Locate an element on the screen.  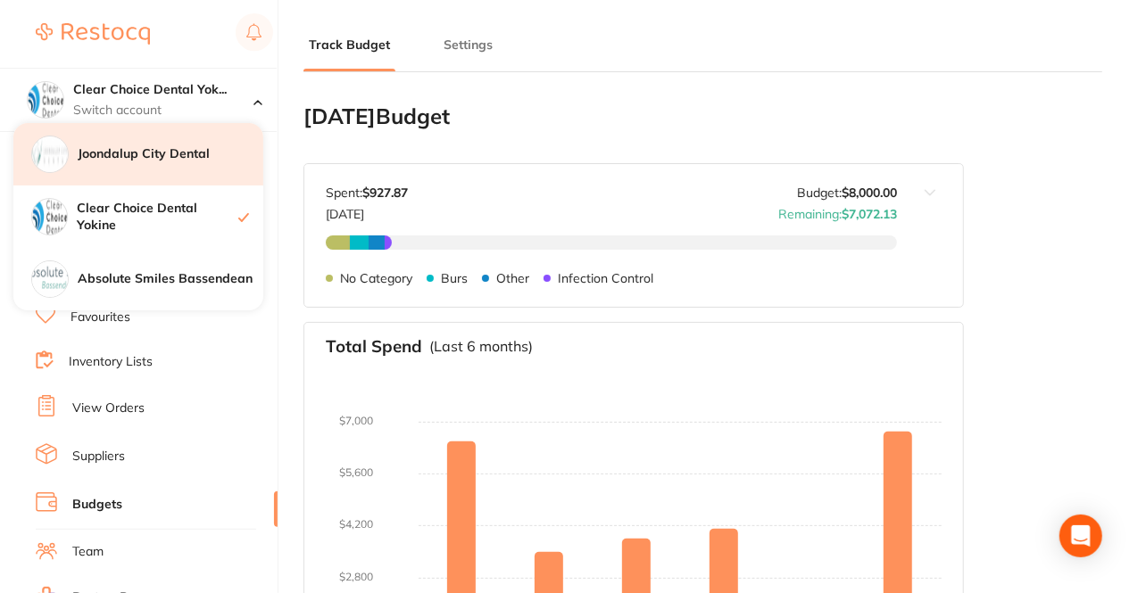
p: Budget: is located at coordinates (847, 193).